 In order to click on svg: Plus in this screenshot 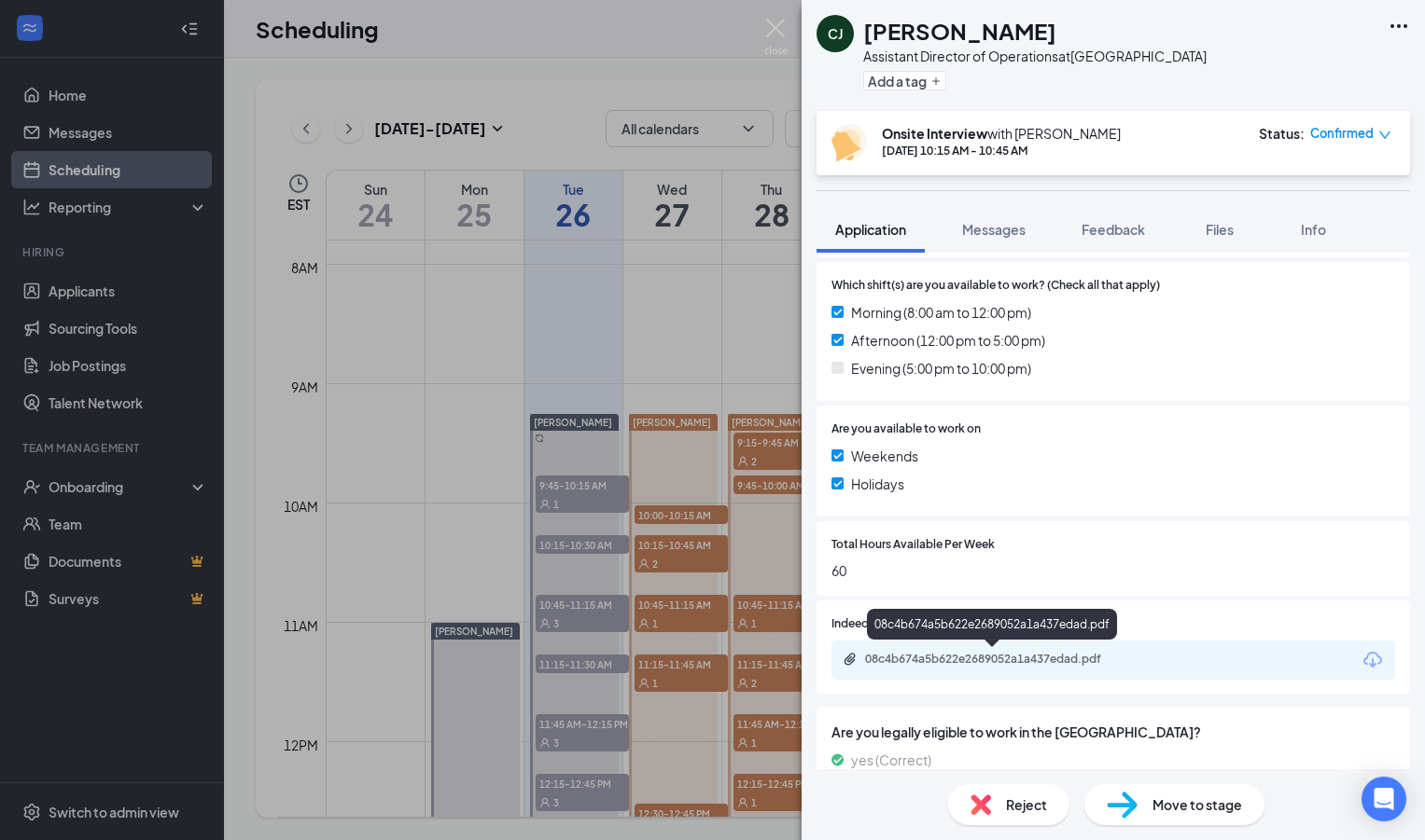, I will do `click(936, 81)`.